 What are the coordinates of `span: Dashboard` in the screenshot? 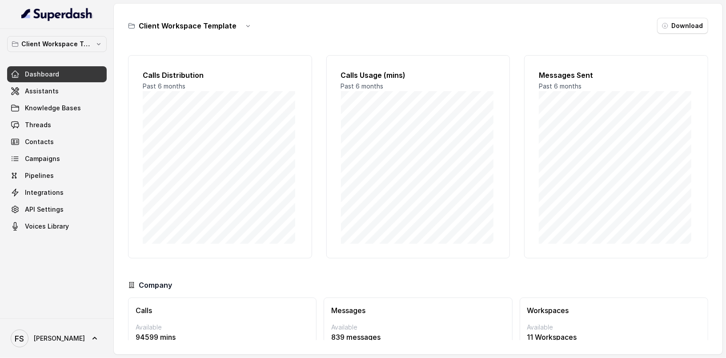 It's located at (42, 74).